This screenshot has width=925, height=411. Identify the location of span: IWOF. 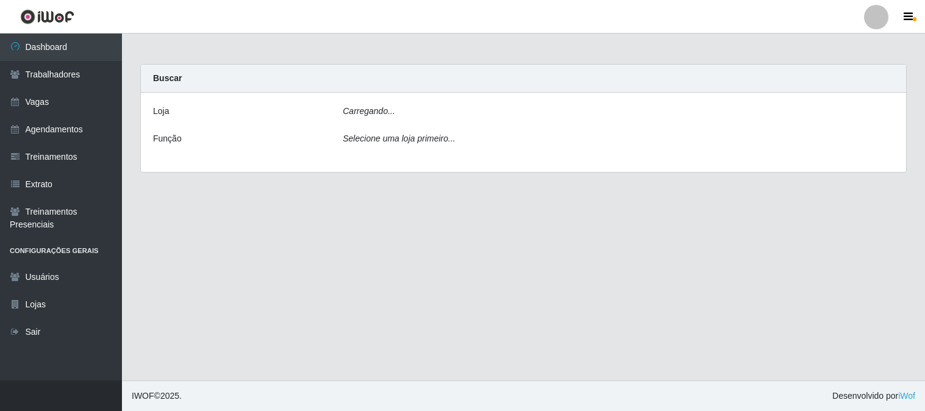
(143, 396).